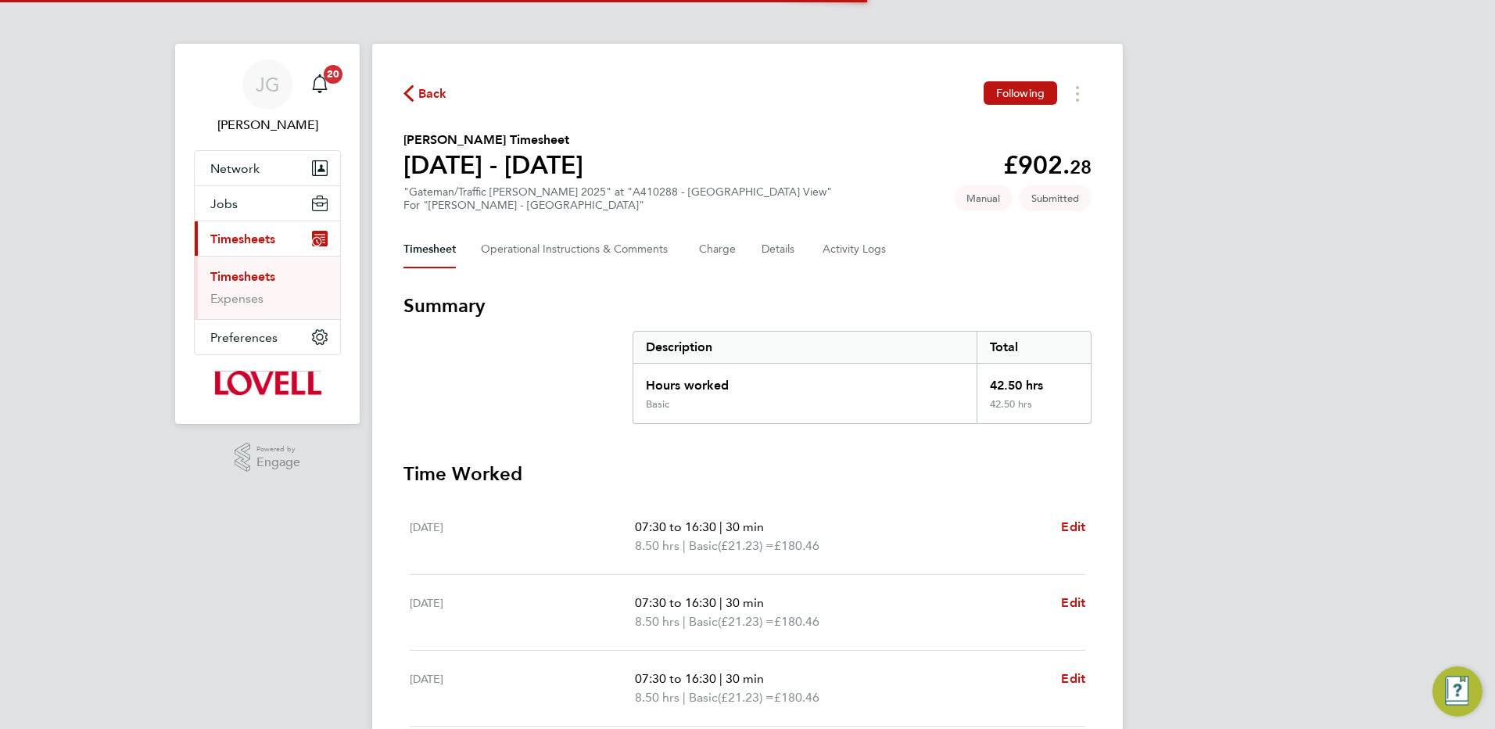 The height and width of the screenshot is (729, 1495). I want to click on a: Timesheets, so click(242, 276).